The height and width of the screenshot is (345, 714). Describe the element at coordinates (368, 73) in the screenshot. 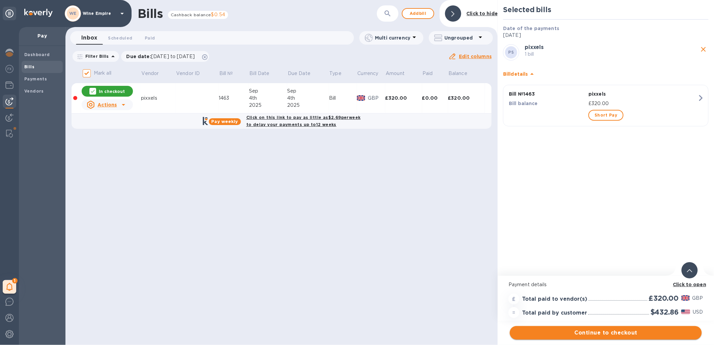

I see `span: Currency` at that location.